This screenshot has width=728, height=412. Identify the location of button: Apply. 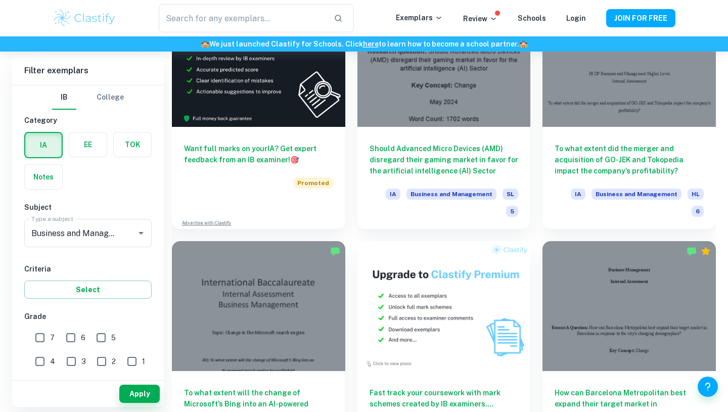
(139, 394).